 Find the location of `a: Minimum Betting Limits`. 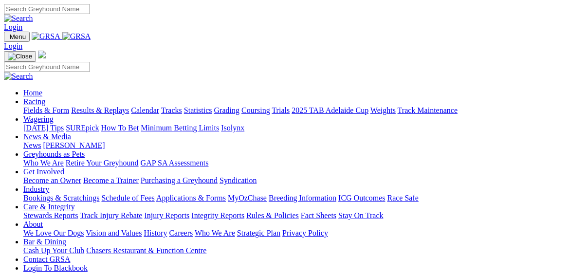

a: Minimum Betting Limits is located at coordinates (180, 127).